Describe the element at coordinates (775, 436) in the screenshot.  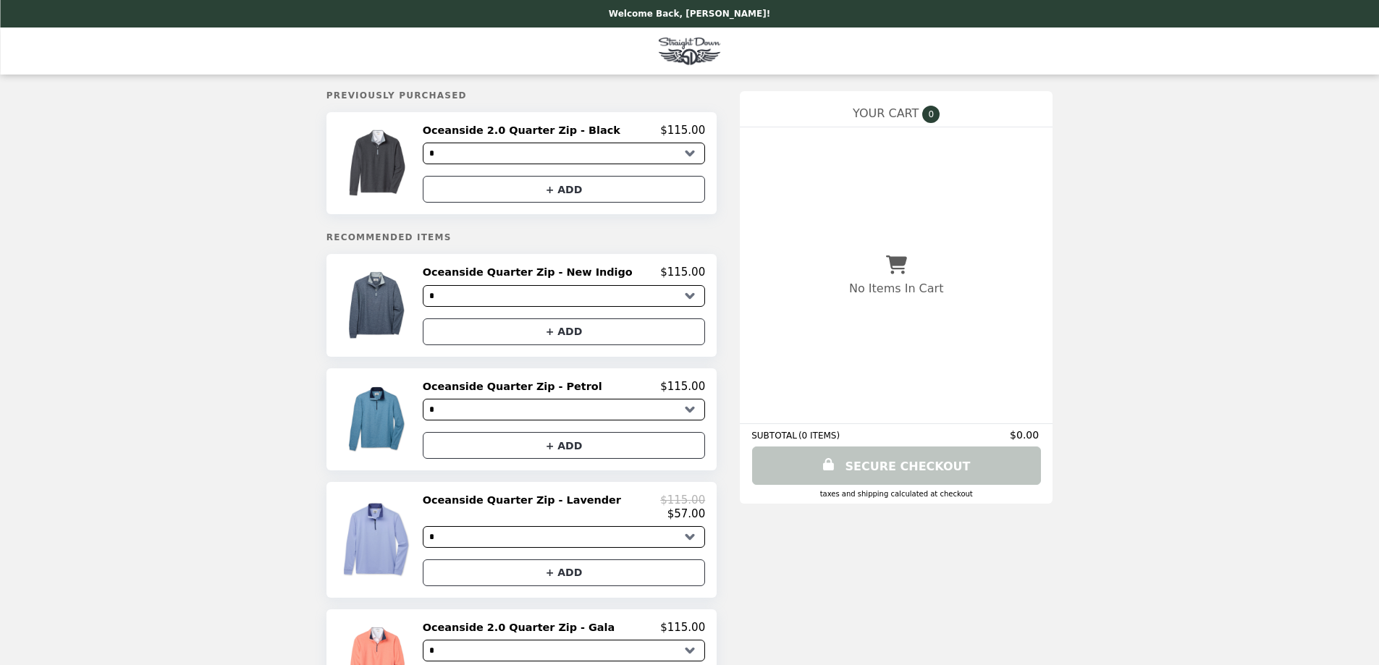
I see `span: SUBTOTAL` at that location.